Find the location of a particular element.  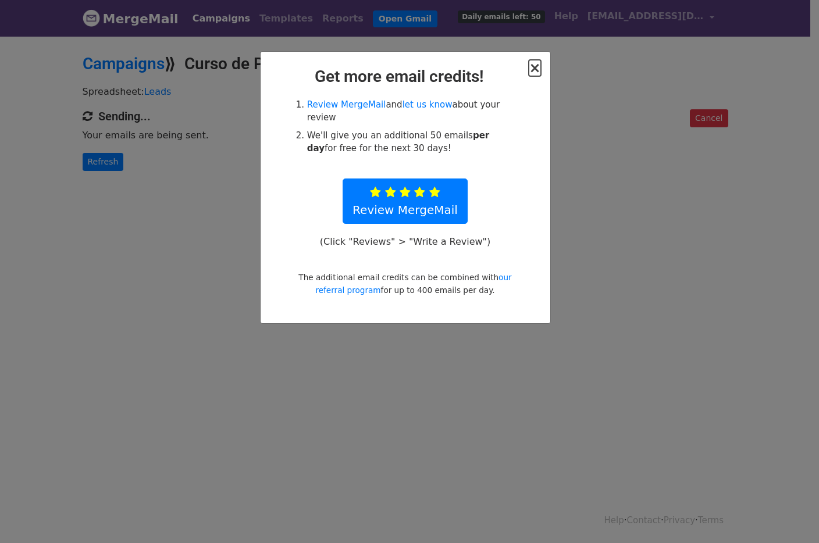

button: Close is located at coordinates (534, 68).